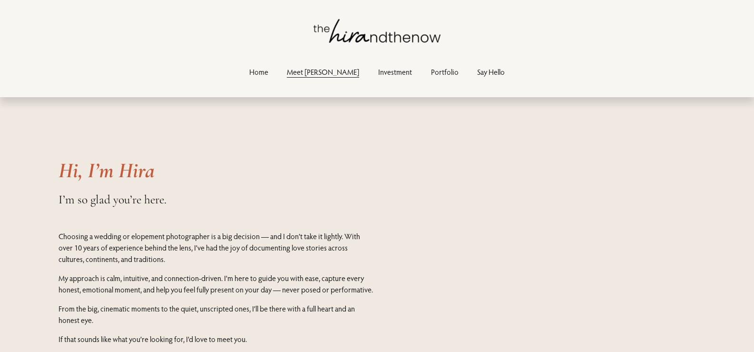 The image size is (754, 352). What do you see at coordinates (107, 170) in the screenshot?
I see `em: Hi, I’m Hira` at bounding box center [107, 170].